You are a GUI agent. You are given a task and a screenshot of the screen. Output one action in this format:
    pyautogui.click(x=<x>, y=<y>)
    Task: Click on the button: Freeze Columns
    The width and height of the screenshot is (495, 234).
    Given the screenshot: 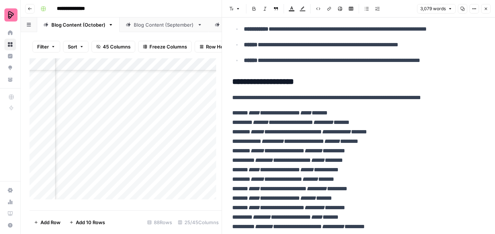 What is the action you would take?
    pyautogui.click(x=165, y=47)
    